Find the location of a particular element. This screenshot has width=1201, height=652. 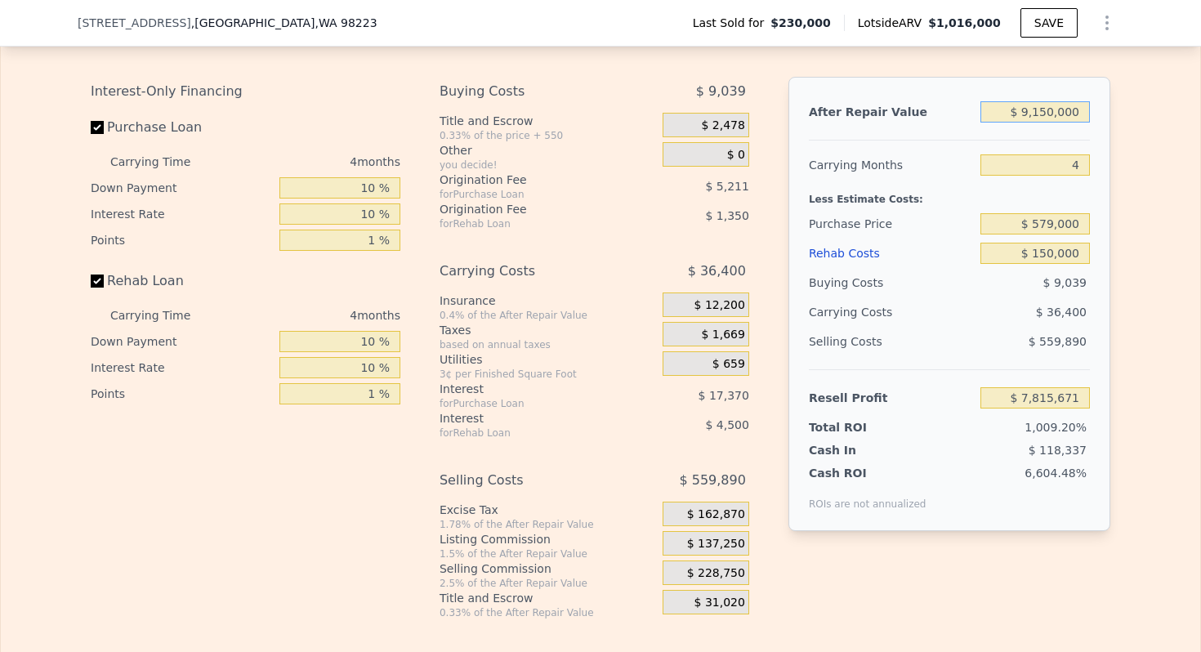

span: $ 4,500 is located at coordinates (726, 425).